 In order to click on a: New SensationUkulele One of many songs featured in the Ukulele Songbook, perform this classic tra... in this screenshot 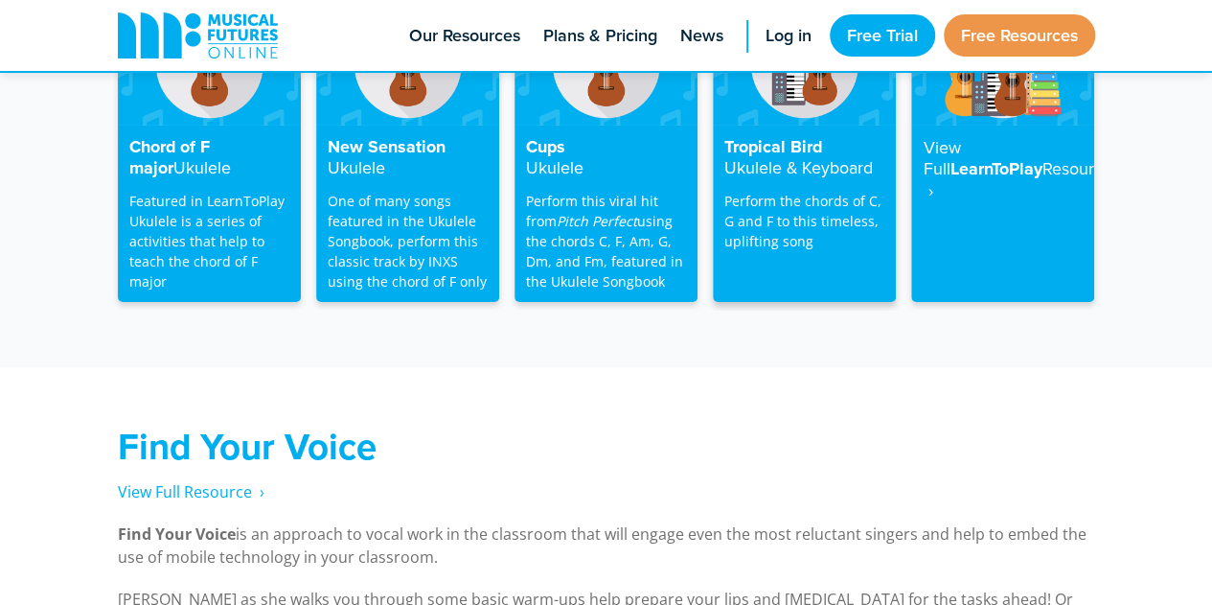, I will do `click(407, 152)`.